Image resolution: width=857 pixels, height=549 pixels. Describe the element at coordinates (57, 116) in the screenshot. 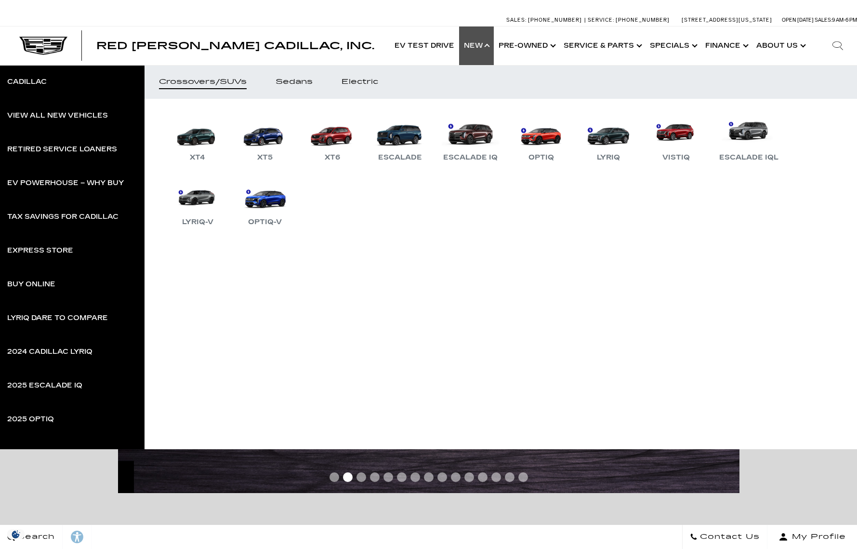

I see `div: View All New Vehicles` at that location.